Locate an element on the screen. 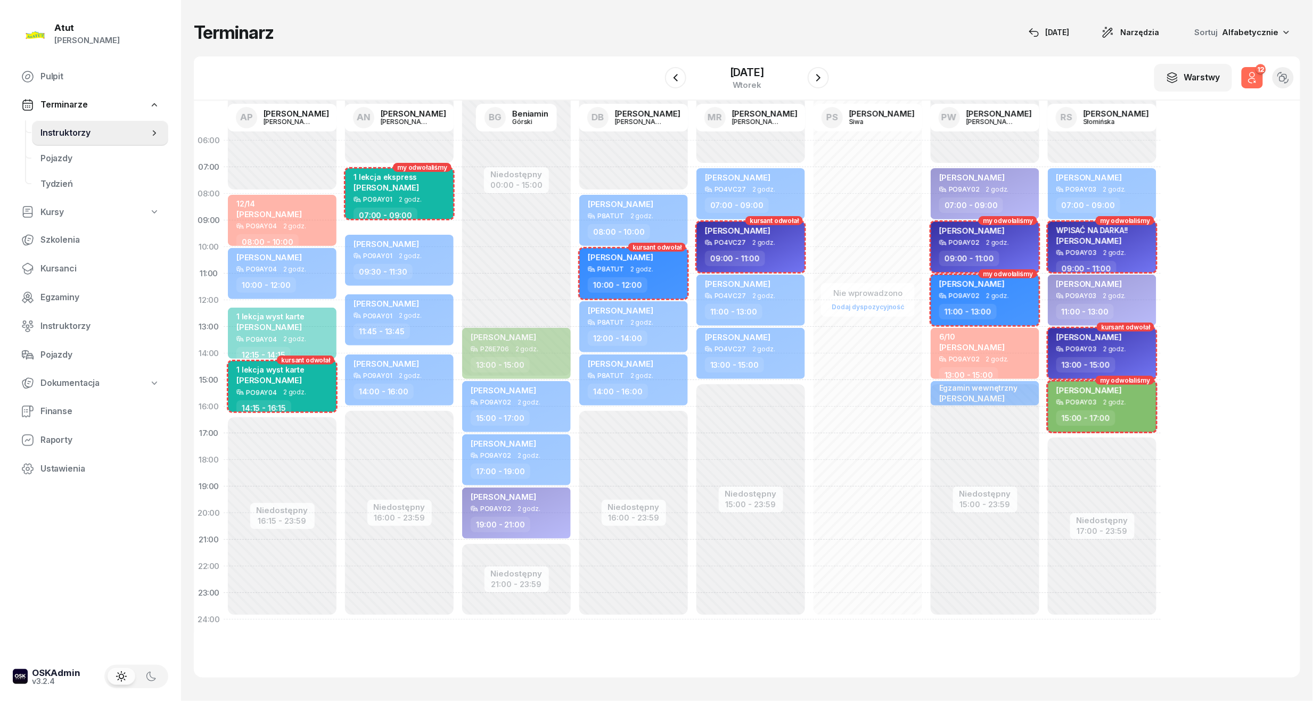 The height and width of the screenshot is (701, 1313). span: Sortuj is located at coordinates (1208, 32).